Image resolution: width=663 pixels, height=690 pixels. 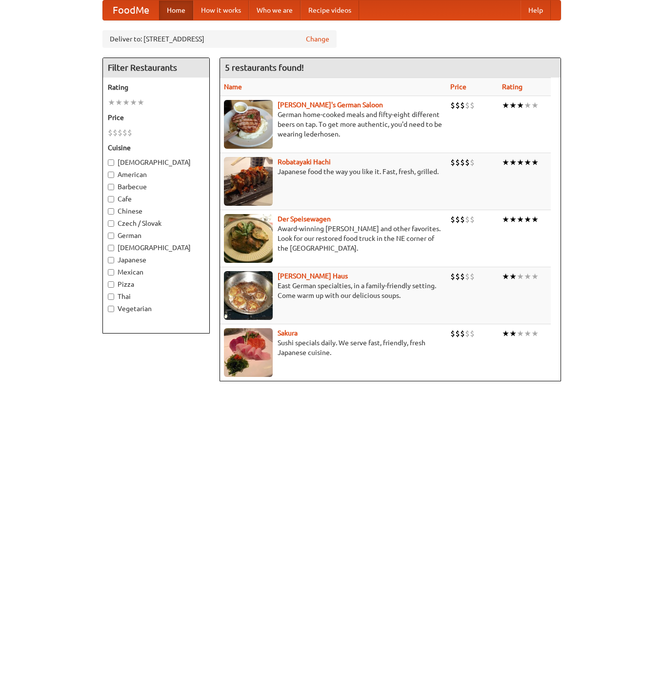 What do you see at coordinates (131, 10) in the screenshot?
I see `a: FoodMe` at bounding box center [131, 10].